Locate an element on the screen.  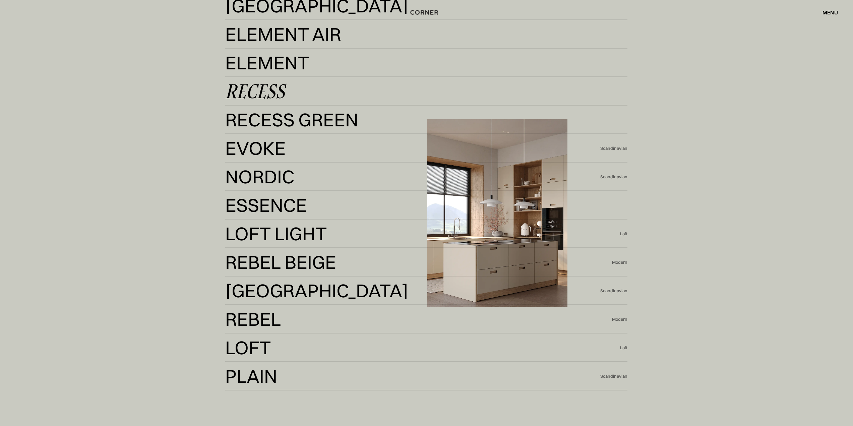
a: ElementElement is located at coordinates (427, 63).